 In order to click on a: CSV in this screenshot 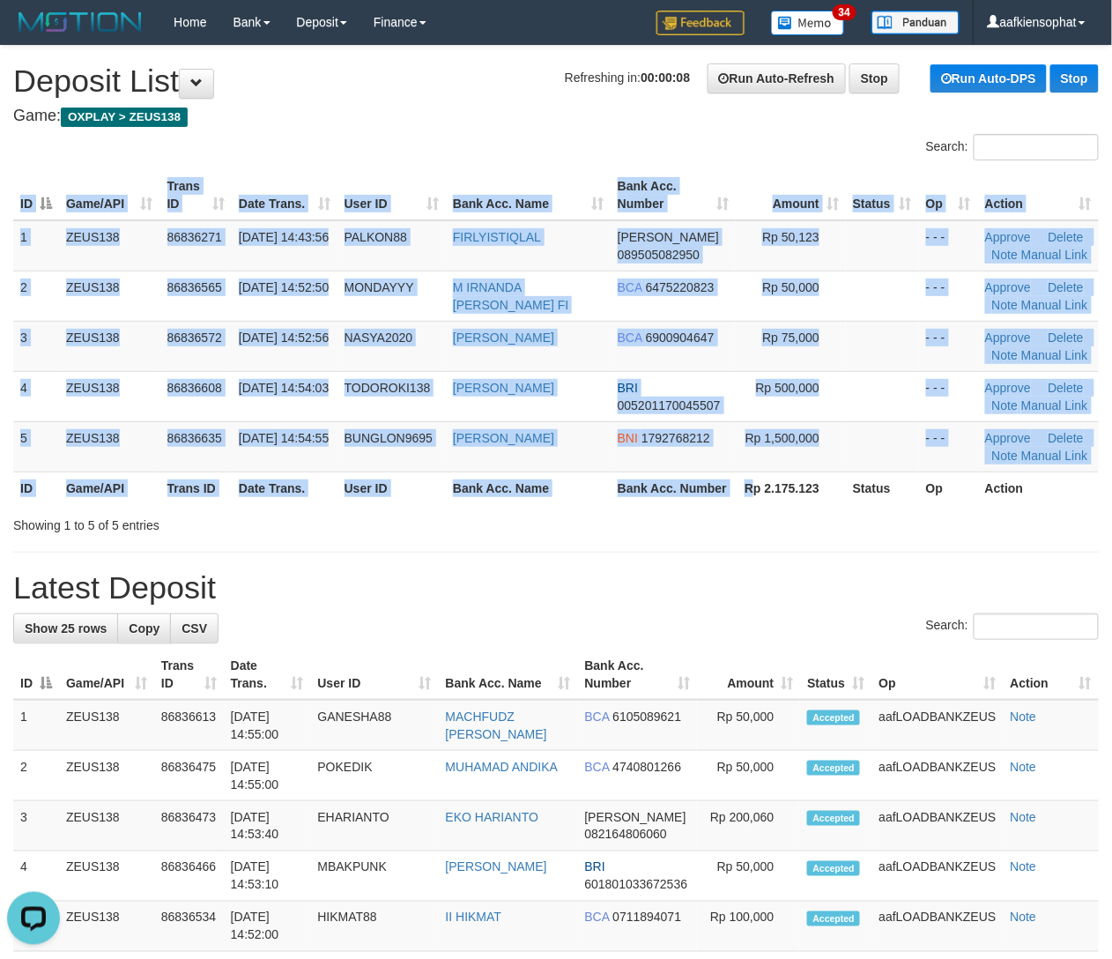, I will do `click(194, 628)`.